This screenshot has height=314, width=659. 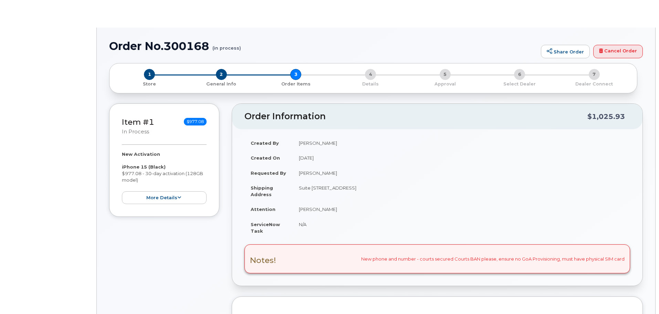 I want to click on strong: Attention, so click(x=263, y=209).